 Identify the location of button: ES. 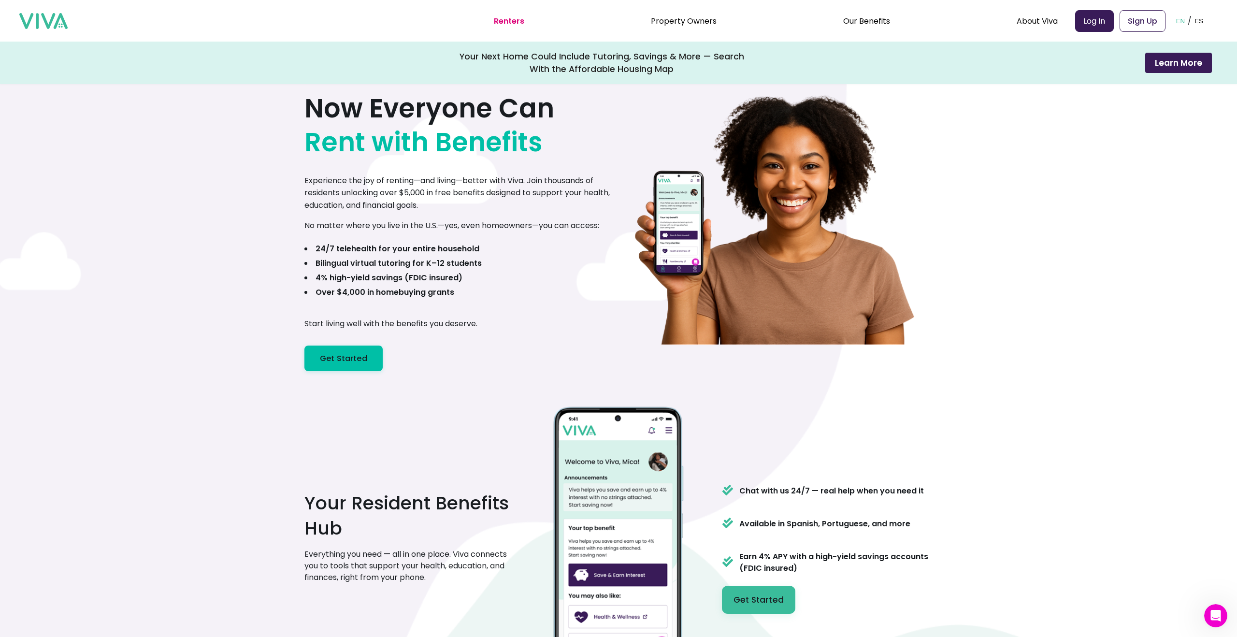
(1199, 21).